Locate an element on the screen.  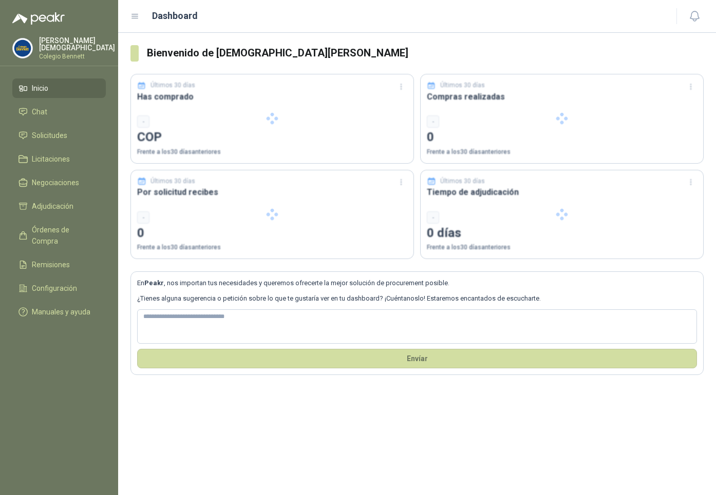
span: Configuración is located at coordinates (54, 289).